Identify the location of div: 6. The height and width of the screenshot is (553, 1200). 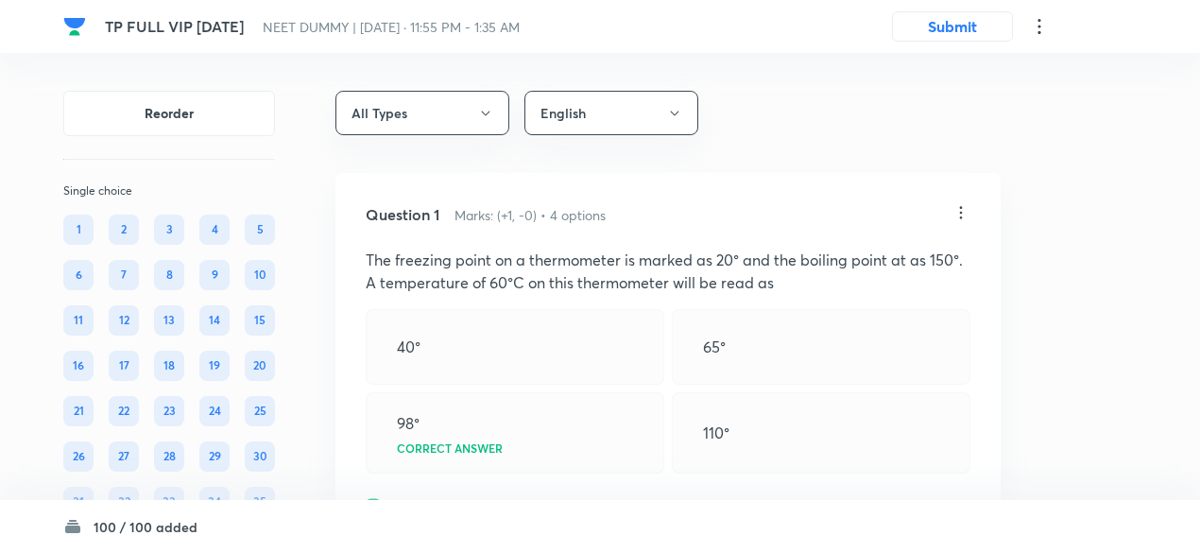
(78, 275).